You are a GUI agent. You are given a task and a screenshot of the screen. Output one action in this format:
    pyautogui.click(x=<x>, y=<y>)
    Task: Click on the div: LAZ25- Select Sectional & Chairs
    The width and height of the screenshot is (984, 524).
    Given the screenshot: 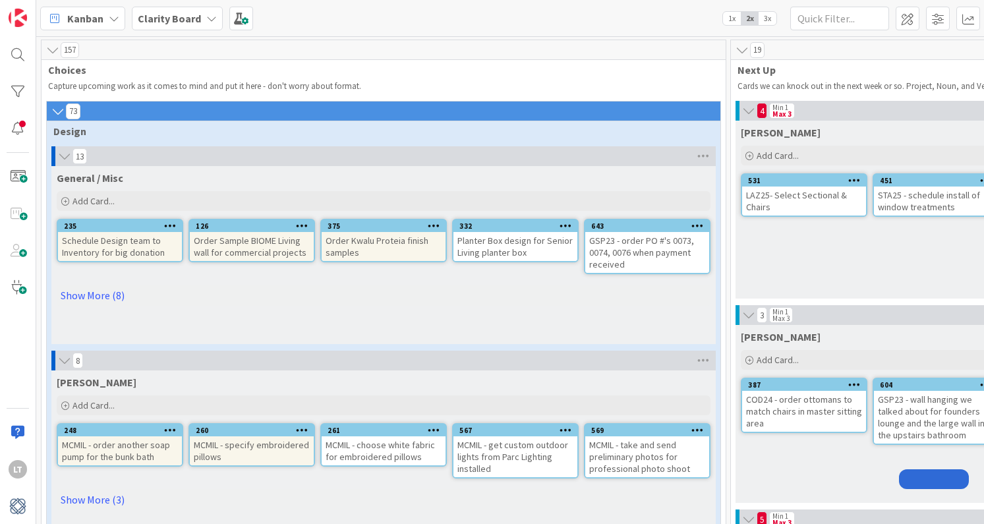 What is the action you would take?
    pyautogui.click(x=804, y=201)
    